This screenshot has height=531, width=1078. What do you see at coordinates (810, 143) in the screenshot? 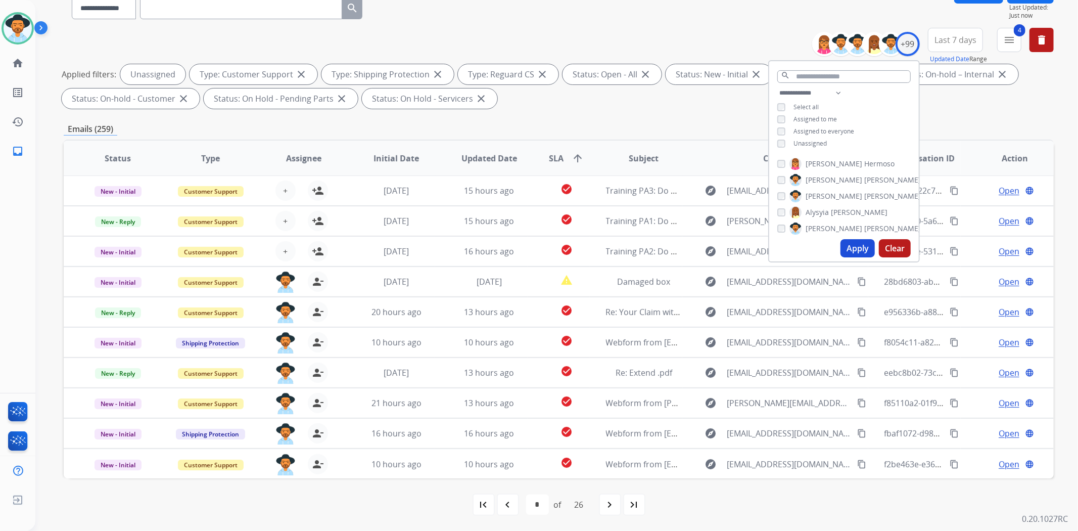
I see `span: Unassigned` at bounding box center [810, 143].